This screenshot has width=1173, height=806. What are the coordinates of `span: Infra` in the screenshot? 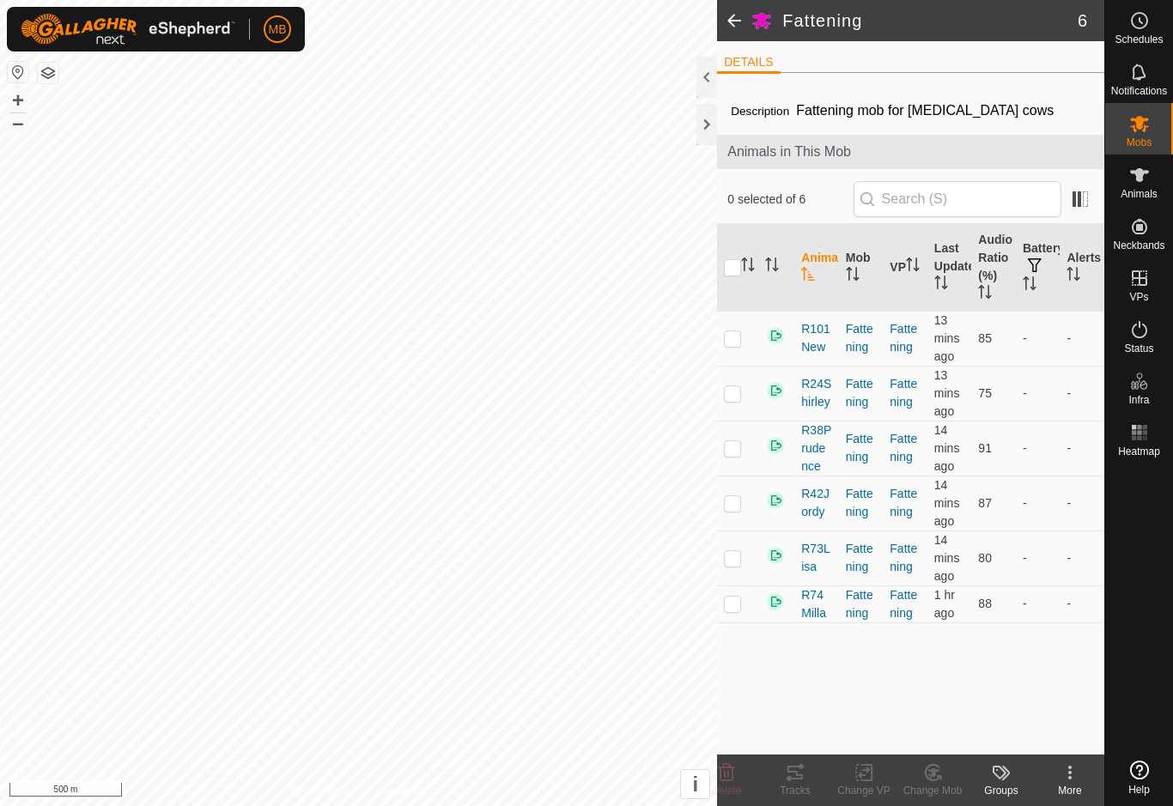 It's located at (1138, 400).